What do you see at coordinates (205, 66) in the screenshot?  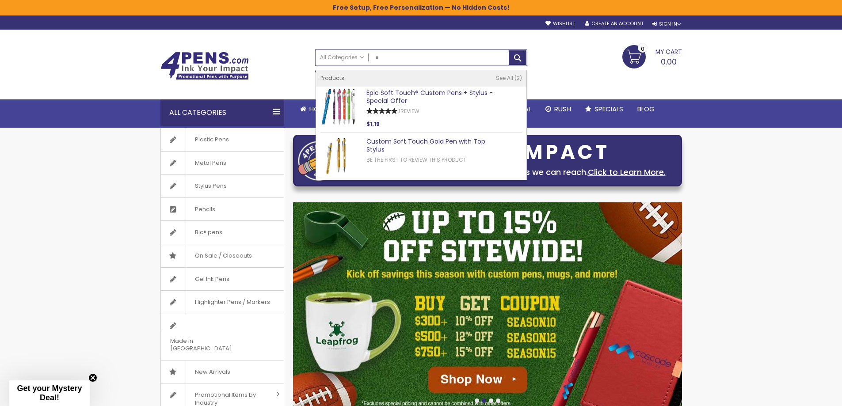 I see `img: 4Pens Custom Pens and Promotional Products` at bounding box center [205, 66].